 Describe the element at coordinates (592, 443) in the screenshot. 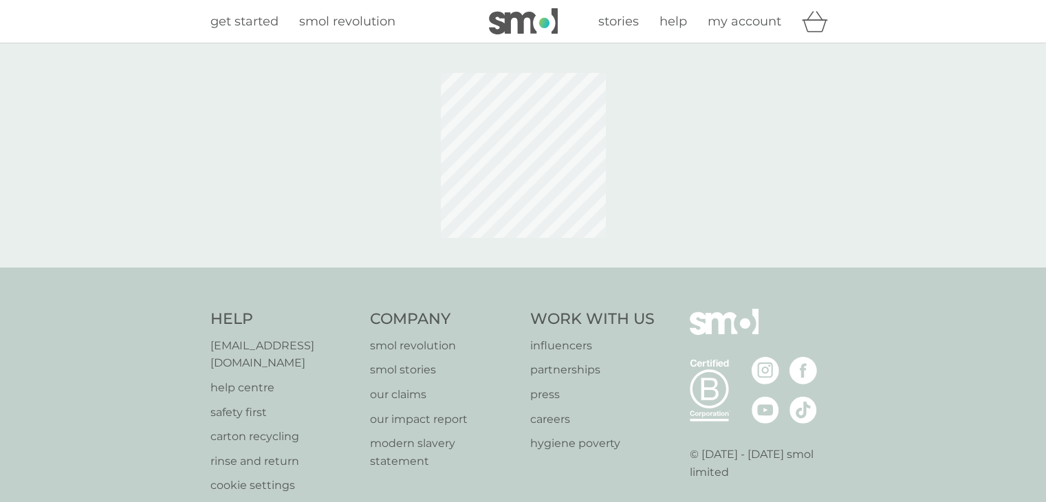

I see `p: hygiene poverty` at that location.